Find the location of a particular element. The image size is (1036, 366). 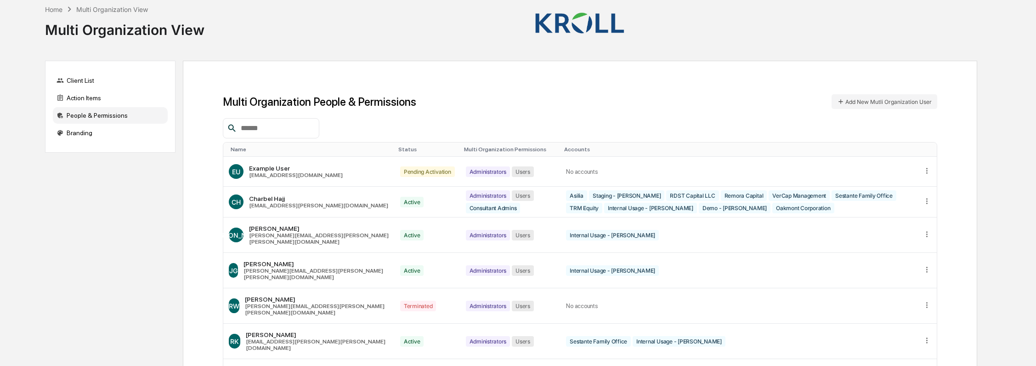

div: Terminated is located at coordinates (418, 306).